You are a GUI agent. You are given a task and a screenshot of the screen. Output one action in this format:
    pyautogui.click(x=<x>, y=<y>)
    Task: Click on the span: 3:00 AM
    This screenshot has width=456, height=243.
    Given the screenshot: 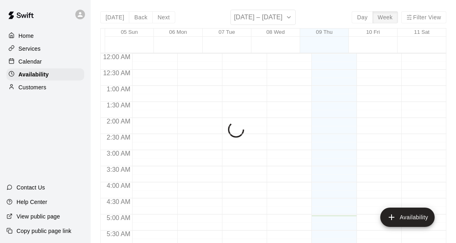 What is the action you would take?
    pyautogui.click(x=118, y=153)
    